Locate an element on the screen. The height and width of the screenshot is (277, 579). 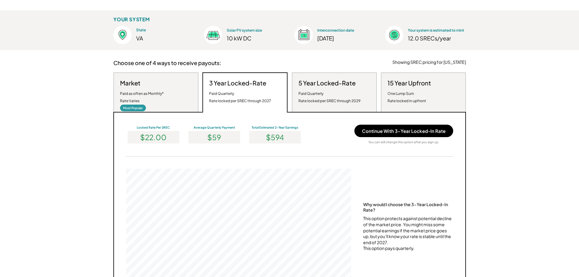
button: Continue With 3-Year Locked-In Rate is located at coordinates (404, 131).